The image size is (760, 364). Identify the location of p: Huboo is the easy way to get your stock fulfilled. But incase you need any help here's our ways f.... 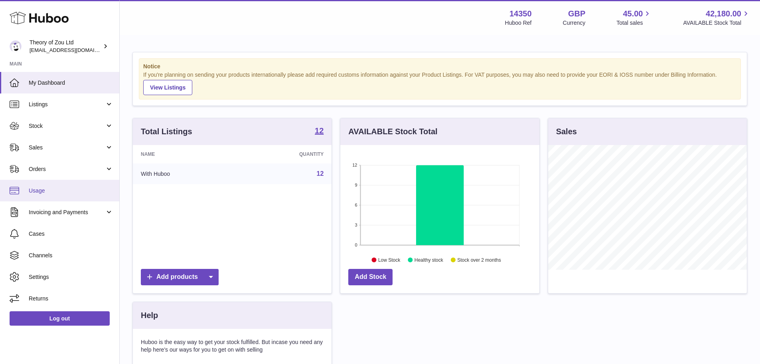
(232, 346).